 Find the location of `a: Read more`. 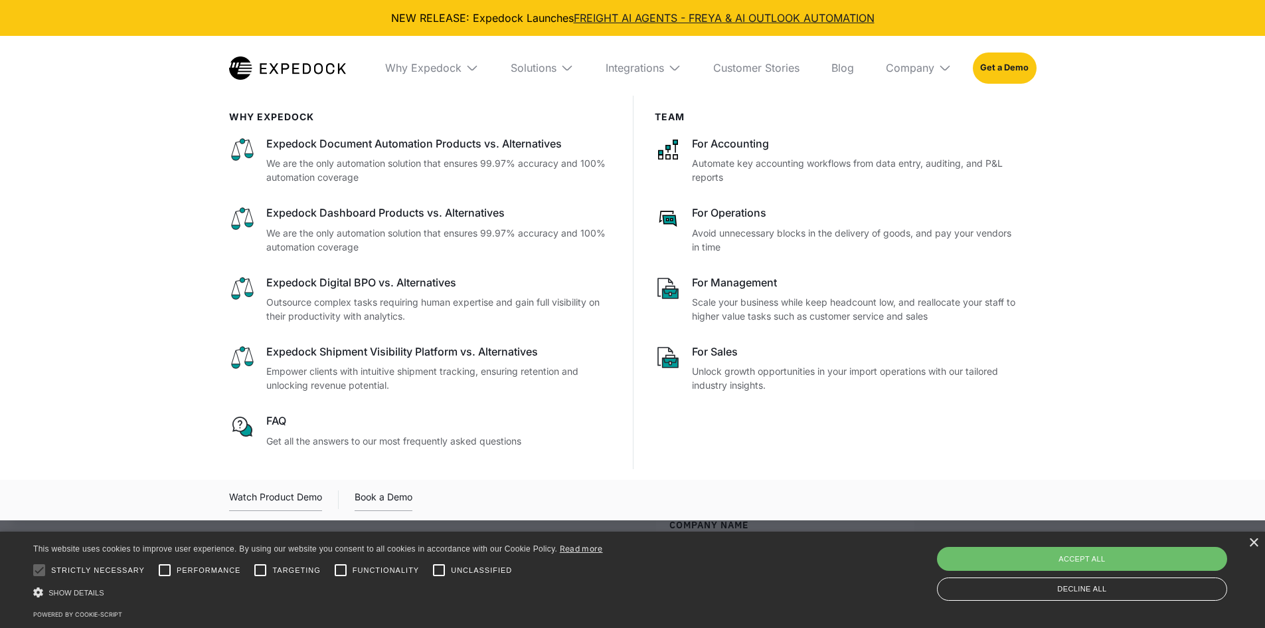

a: Read more is located at coordinates (581, 548).